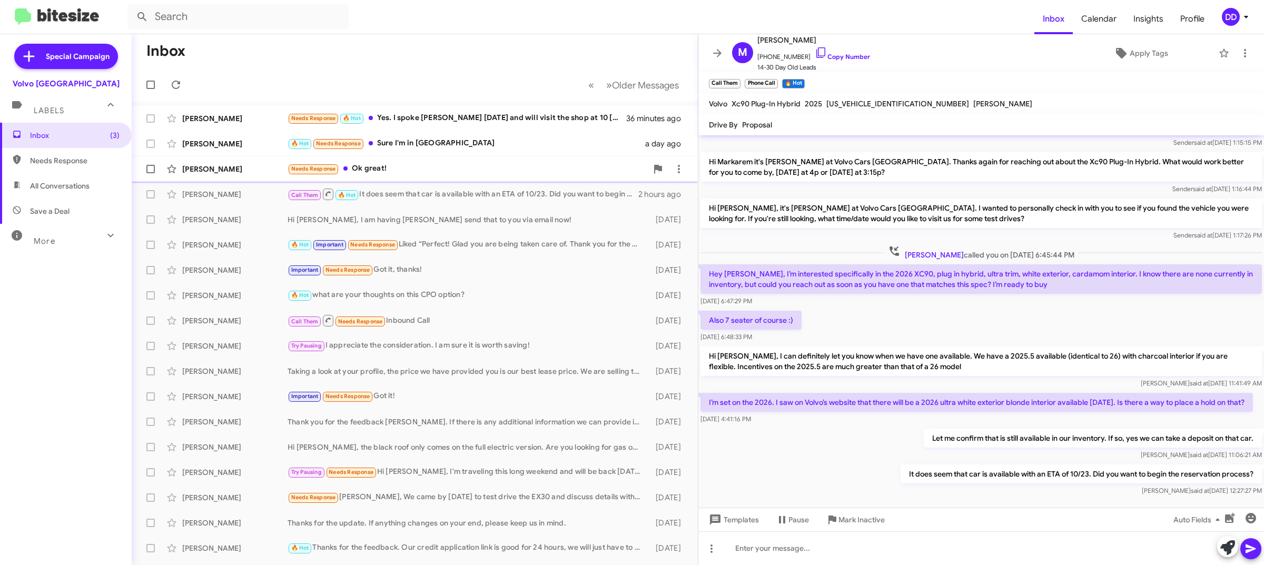 Image resolution: width=1264 pixels, height=565 pixels. Describe the element at coordinates (761, 84) in the screenshot. I see `small: Phone Call` at that location.